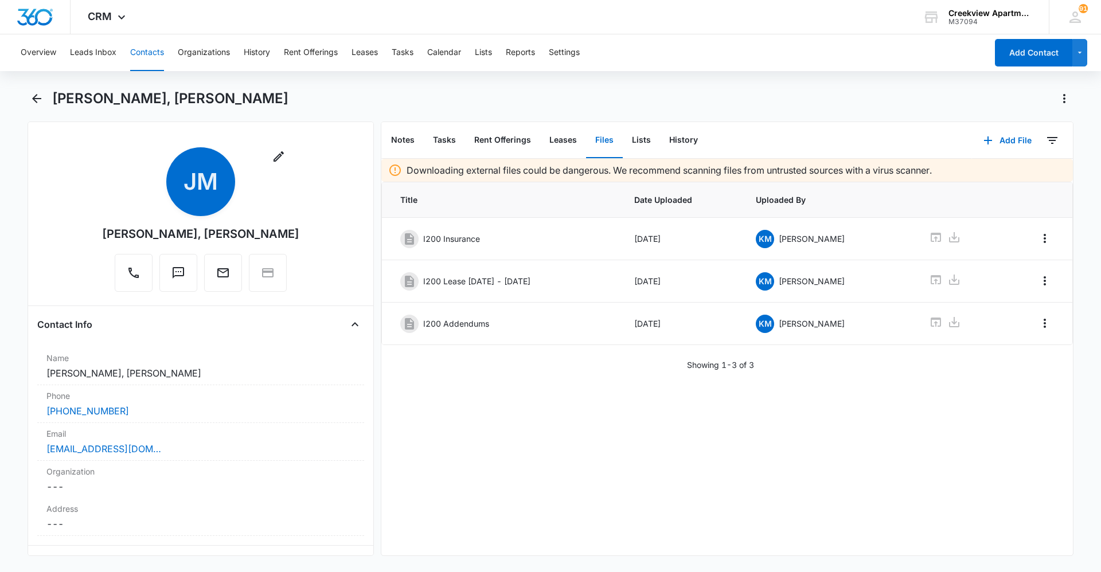  What do you see at coordinates (178, 273) in the screenshot?
I see `button: Text` at bounding box center [178, 273].